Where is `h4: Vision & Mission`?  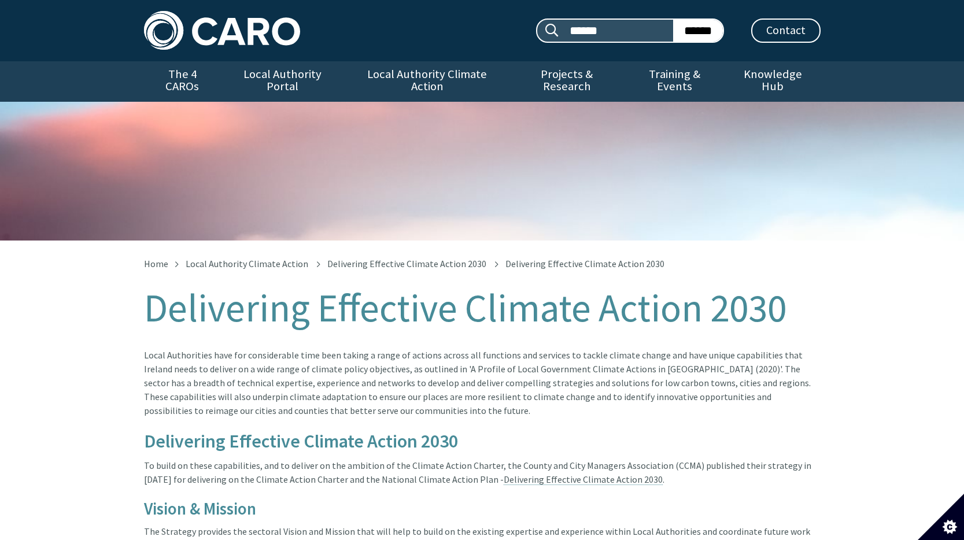 h4: Vision & Mission is located at coordinates (482, 509).